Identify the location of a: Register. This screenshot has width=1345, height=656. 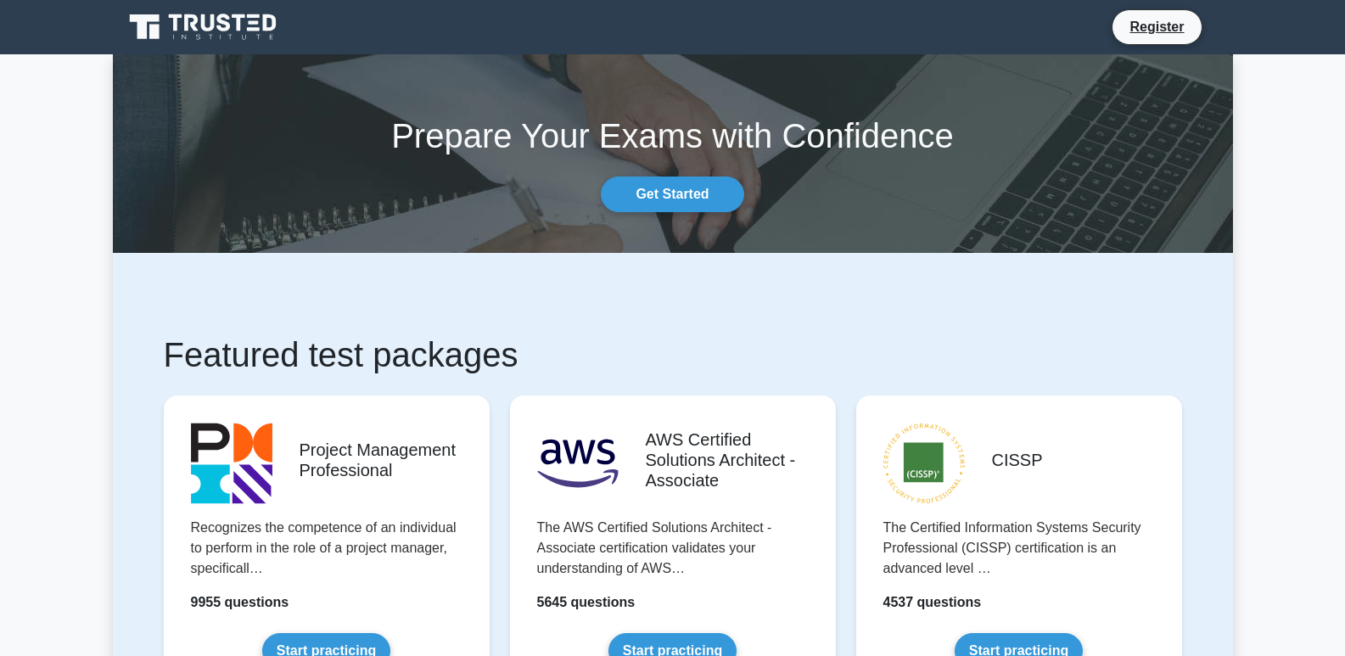
(1157, 26).